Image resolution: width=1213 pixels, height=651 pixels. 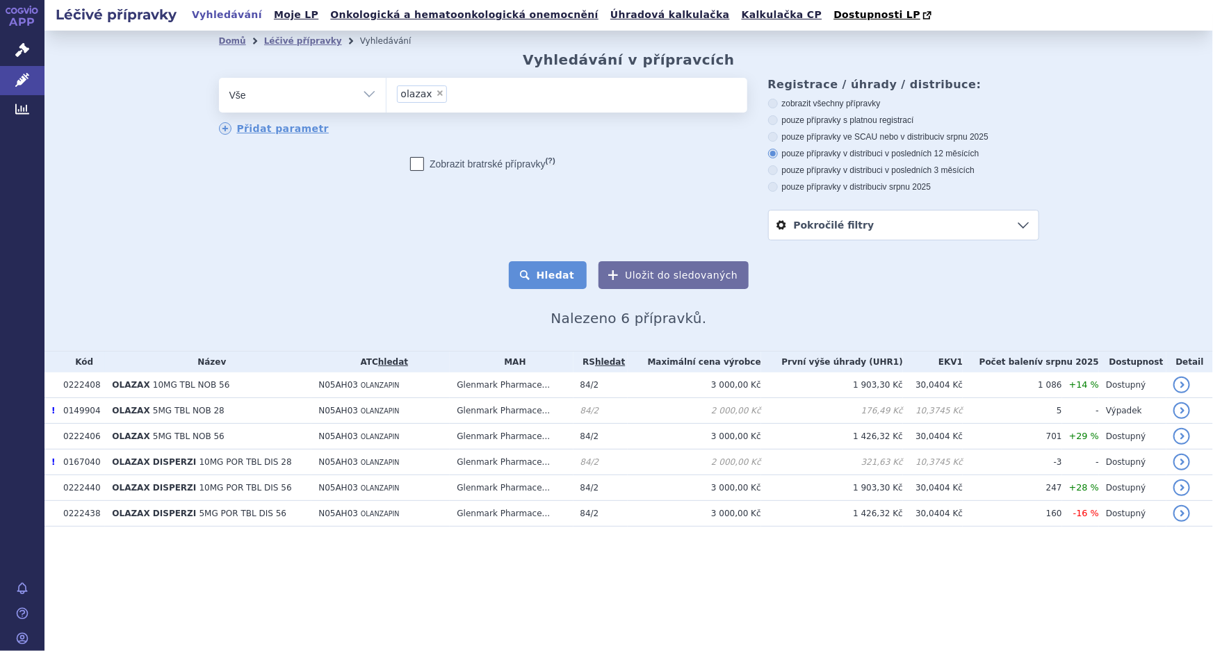 What do you see at coordinates (903, 137) in the screenshot?
I see `label: pouze přípravky ve SCAU nebo v distribuci` at bounding box center [903, 137].